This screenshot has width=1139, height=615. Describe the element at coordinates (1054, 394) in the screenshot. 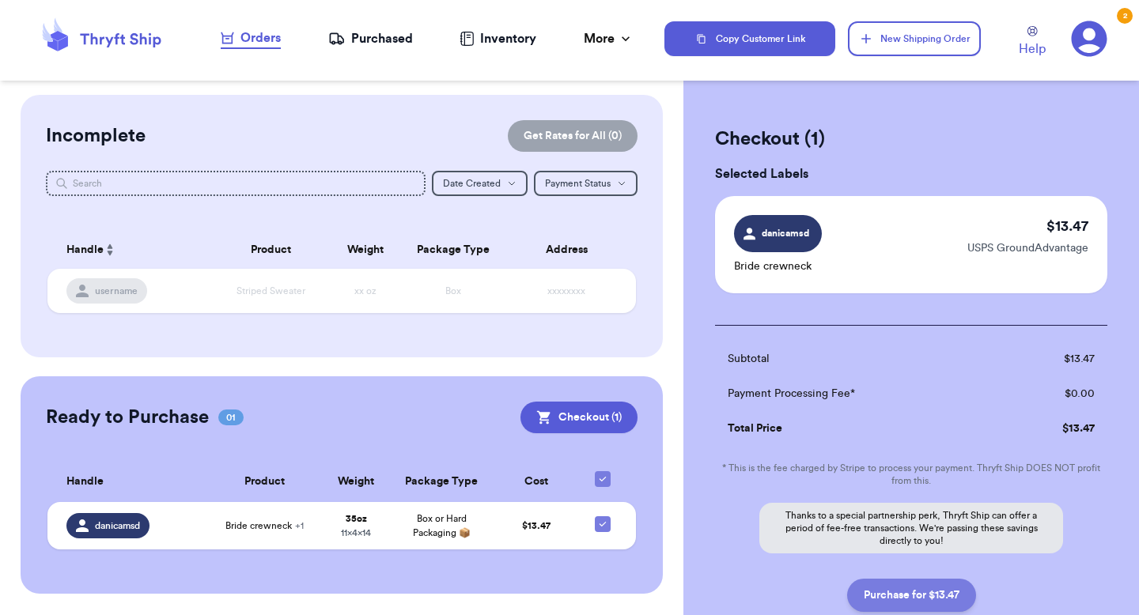

I see `td: $ 0.00` at that location.